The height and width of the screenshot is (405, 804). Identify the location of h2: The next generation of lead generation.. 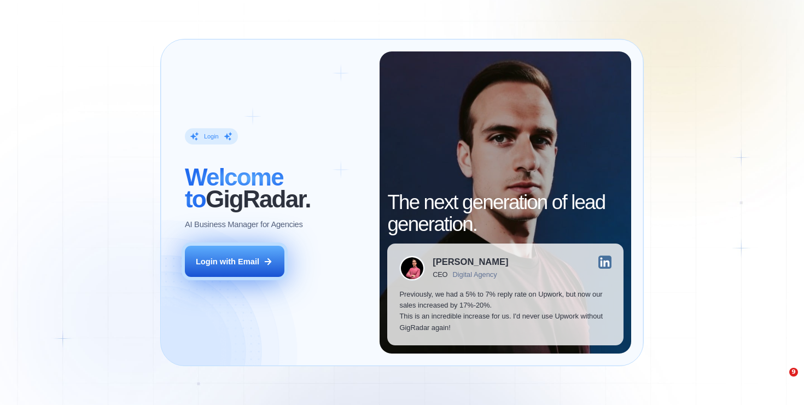
(505, 213).